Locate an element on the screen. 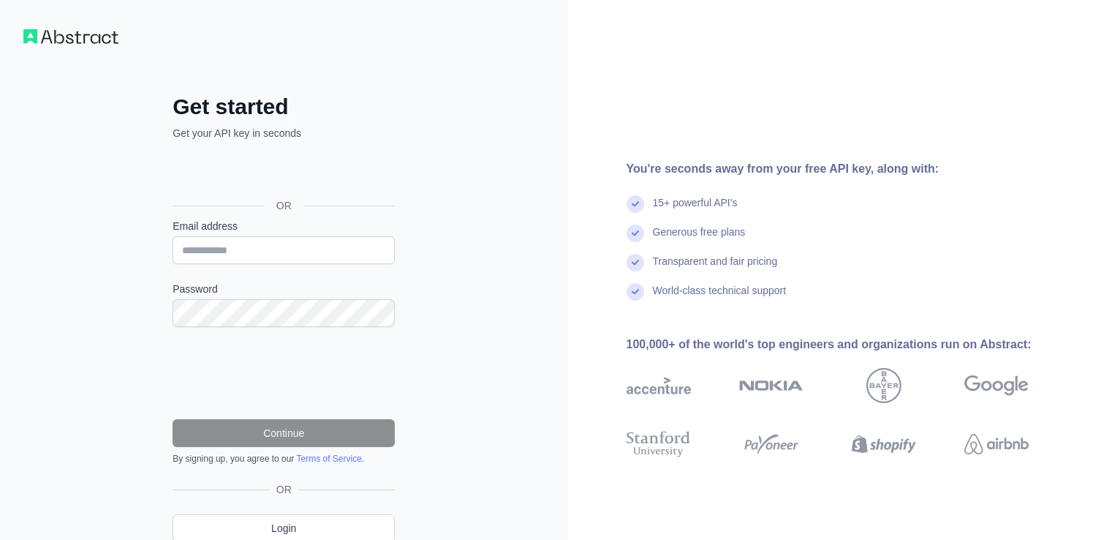 Image resolution: width=1112 pixels, height=540 pixels. p: Get your API key in seconds is located at coordinates (284, 133).